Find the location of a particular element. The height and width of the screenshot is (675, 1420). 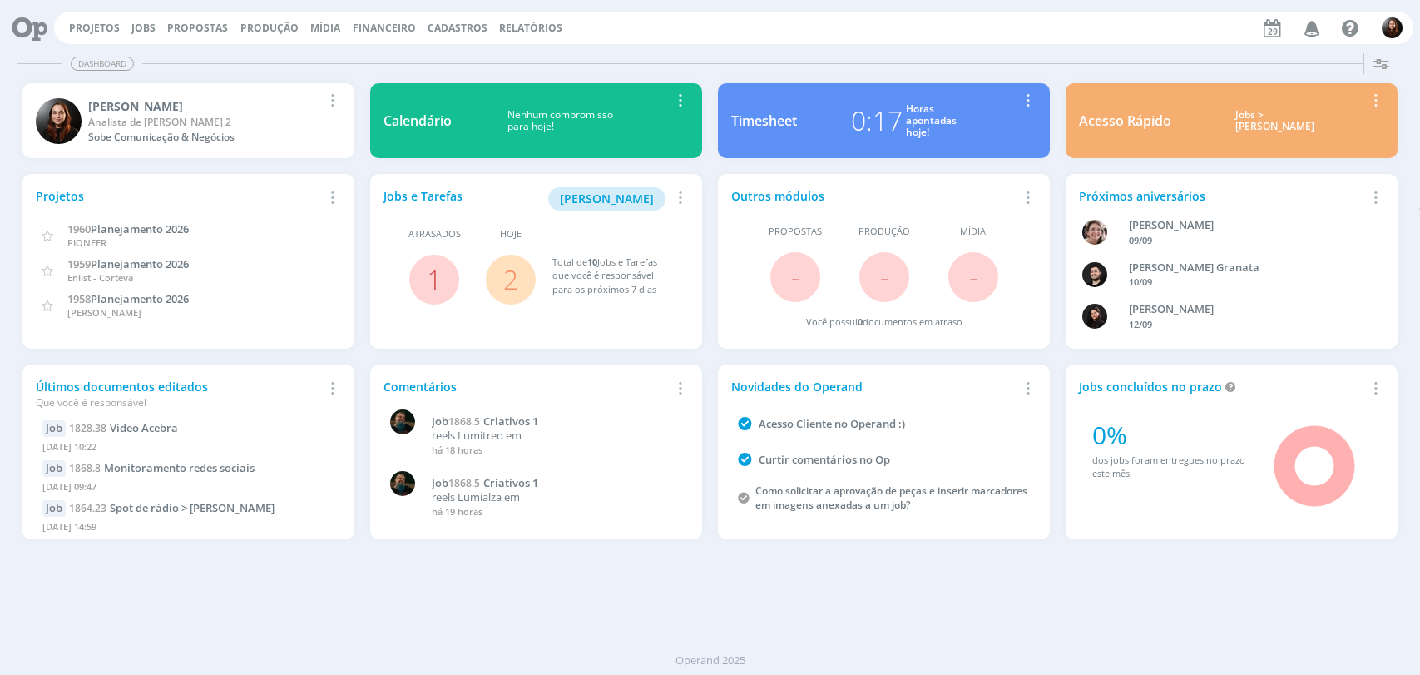

span: Produção is located at coordinates (884, 231).